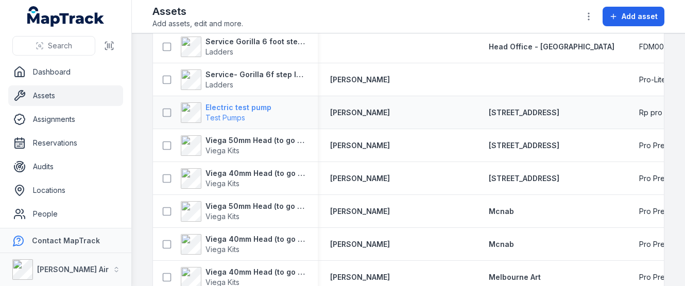  Describe the element at coordinates (66, 16) in the screenshot. I see `a: MapTrack` at that location.